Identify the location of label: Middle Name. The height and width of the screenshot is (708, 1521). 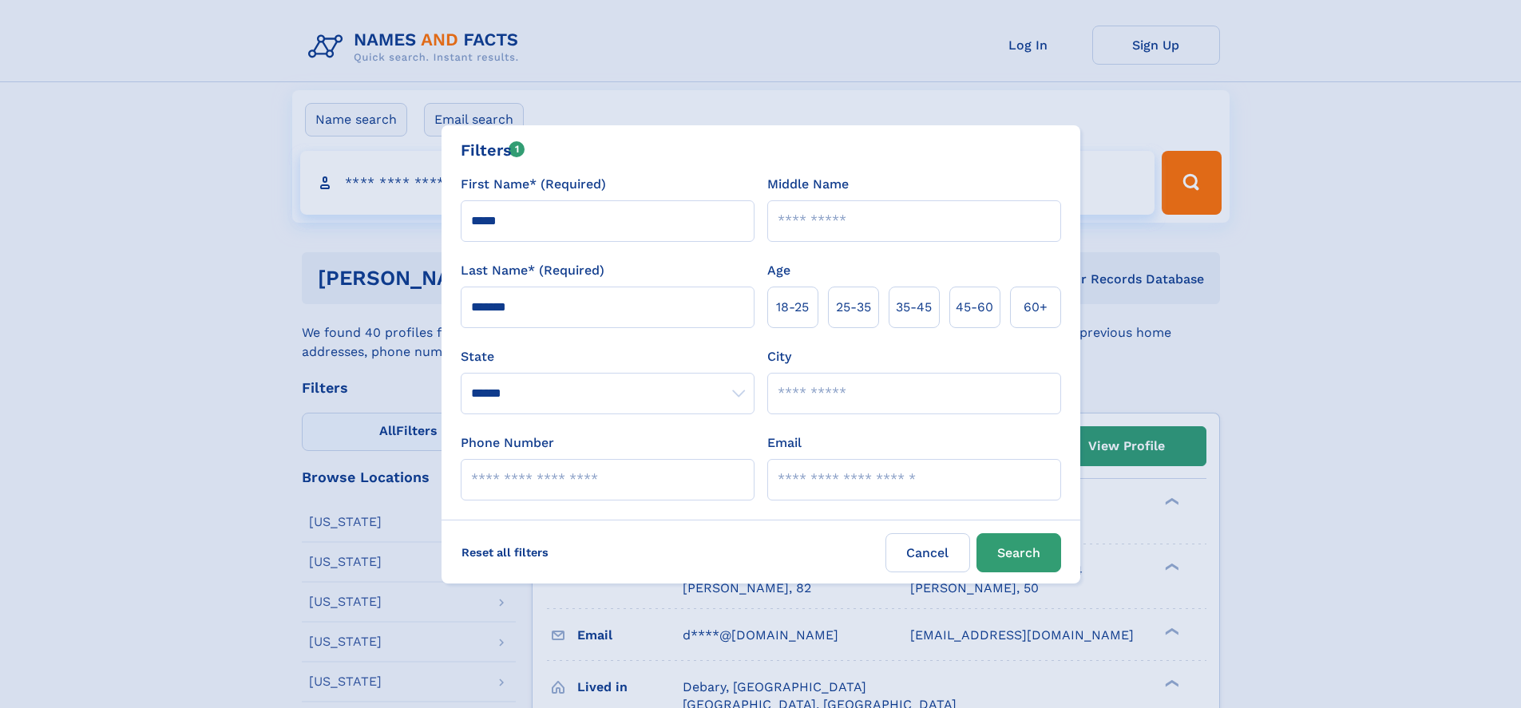
(808, 184).